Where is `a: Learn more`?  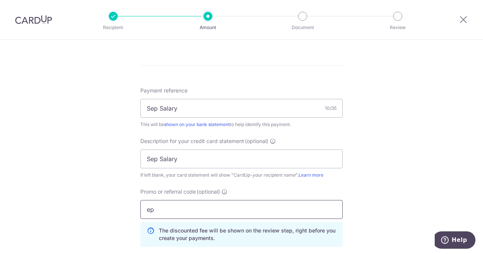
a: Learn more is located at coordinates (311, 175).